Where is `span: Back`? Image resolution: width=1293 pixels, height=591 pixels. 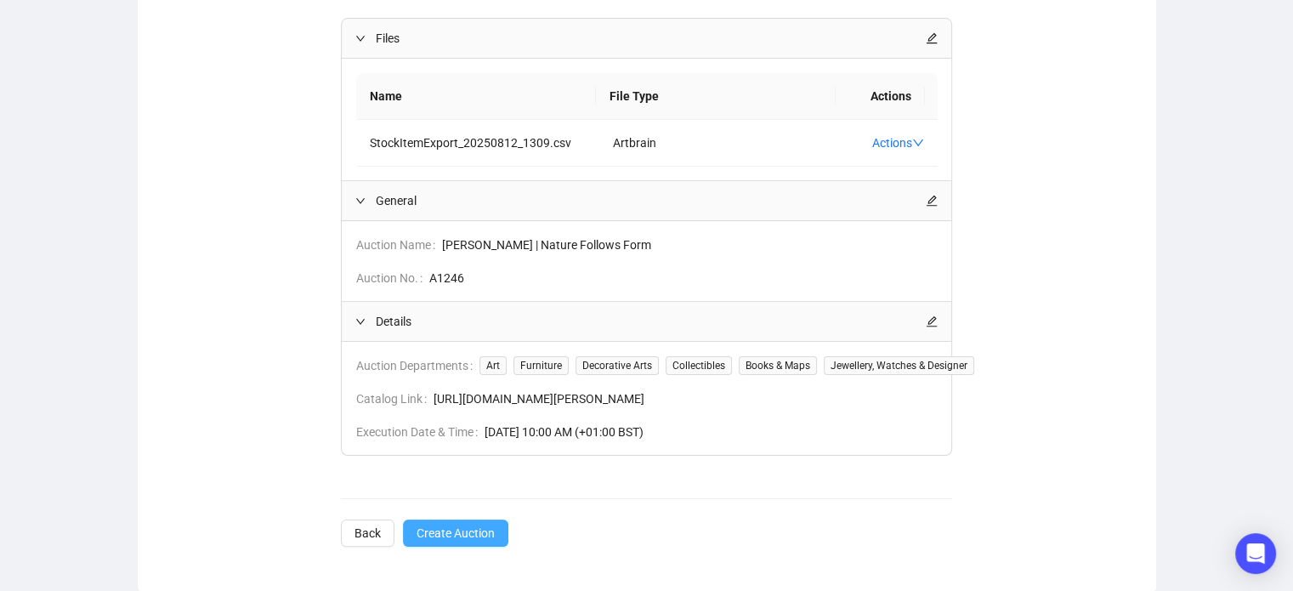 span: Back is located at coordinates (367, 533).